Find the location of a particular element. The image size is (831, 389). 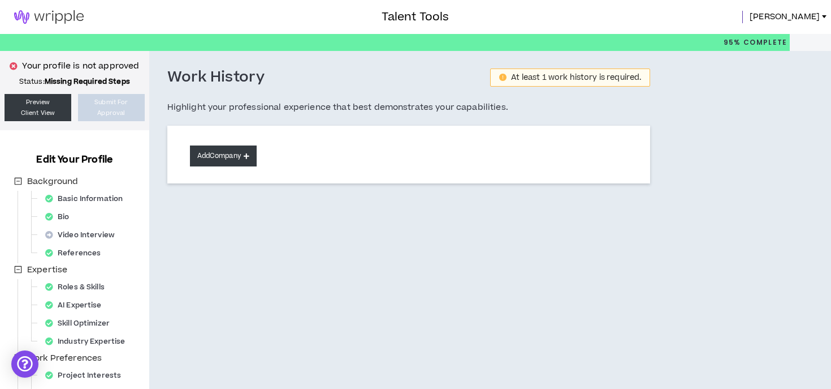

a: PreviewClient View is located at coordinates (38, 107).